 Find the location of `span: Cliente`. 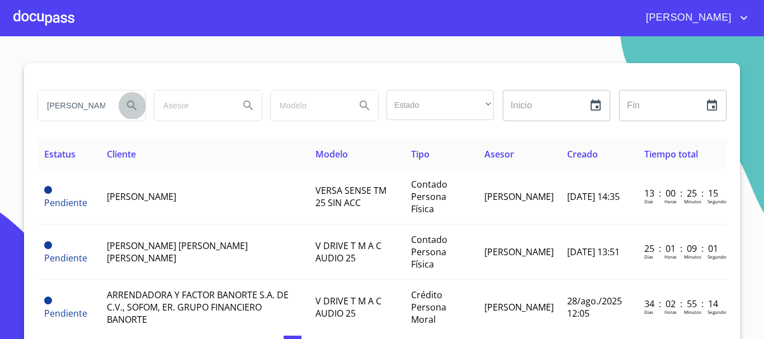

span: Cliente is located at coordinates (121, 154).